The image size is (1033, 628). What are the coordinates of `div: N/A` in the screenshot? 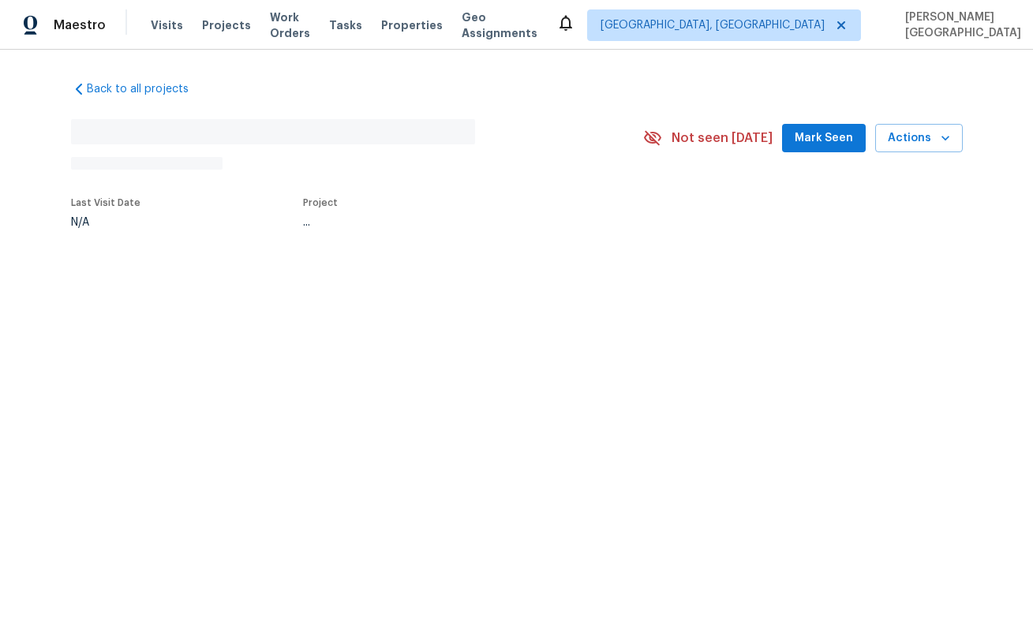 It's located at (106, 223).